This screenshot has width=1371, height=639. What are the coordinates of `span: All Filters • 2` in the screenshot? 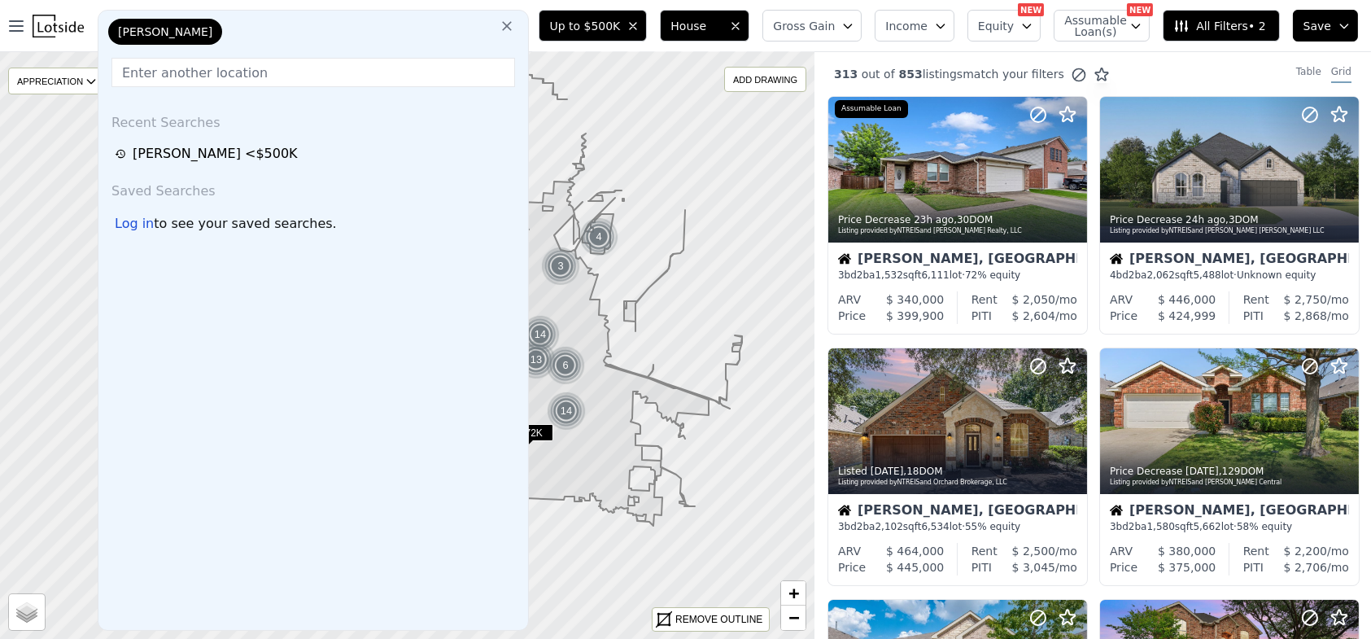 It's located at (1219, 26).